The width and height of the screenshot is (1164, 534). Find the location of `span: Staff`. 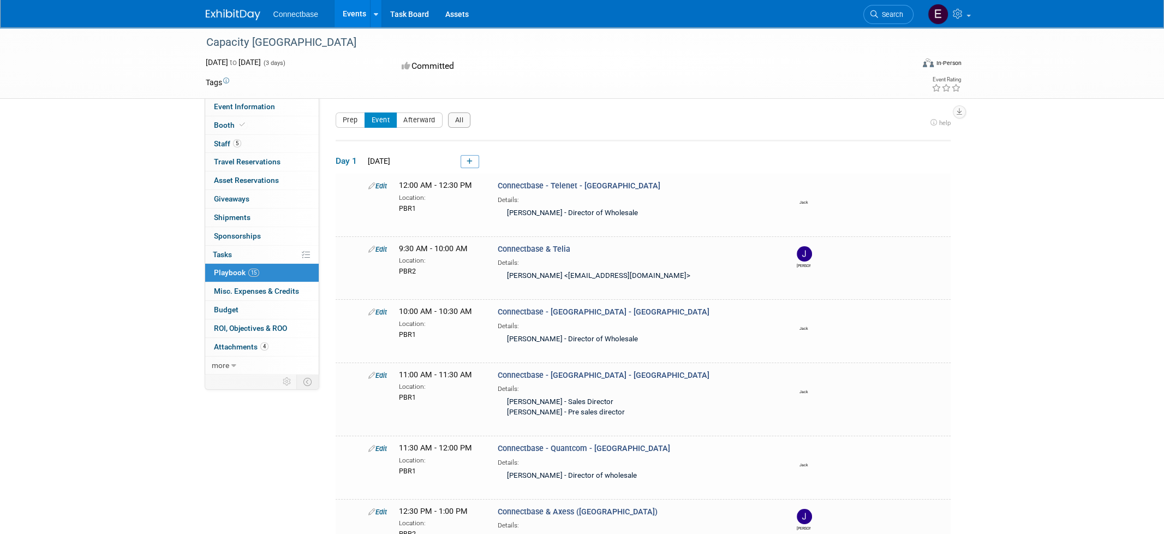

span: Staff is located at coordinates (228, 144).